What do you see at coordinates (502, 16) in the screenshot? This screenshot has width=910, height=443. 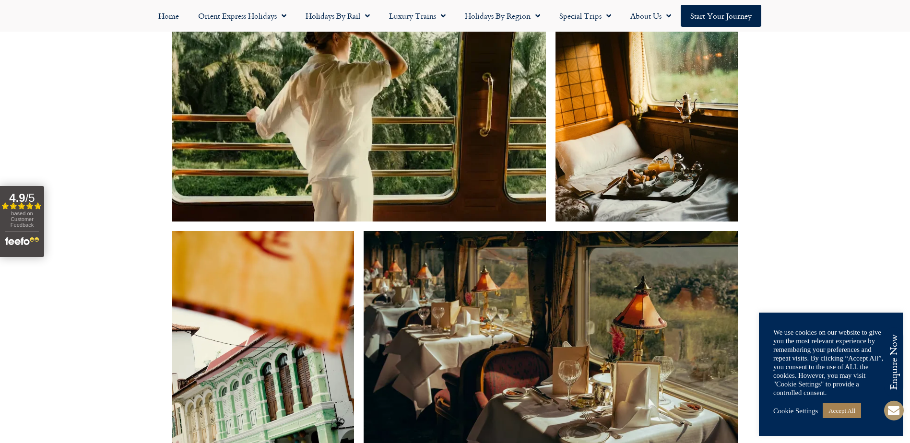 I see `a: Holidays by Region` at bounding box center [502, 16].